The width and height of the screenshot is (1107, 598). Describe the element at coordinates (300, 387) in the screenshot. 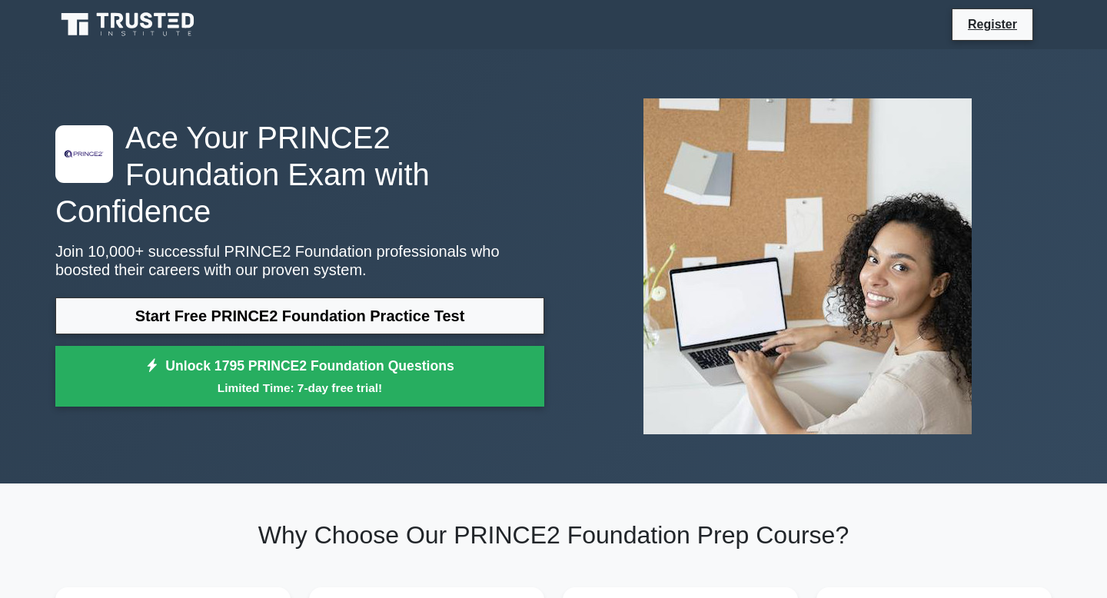

I see `small: Limited Time: 7-day free trial!` at that location.